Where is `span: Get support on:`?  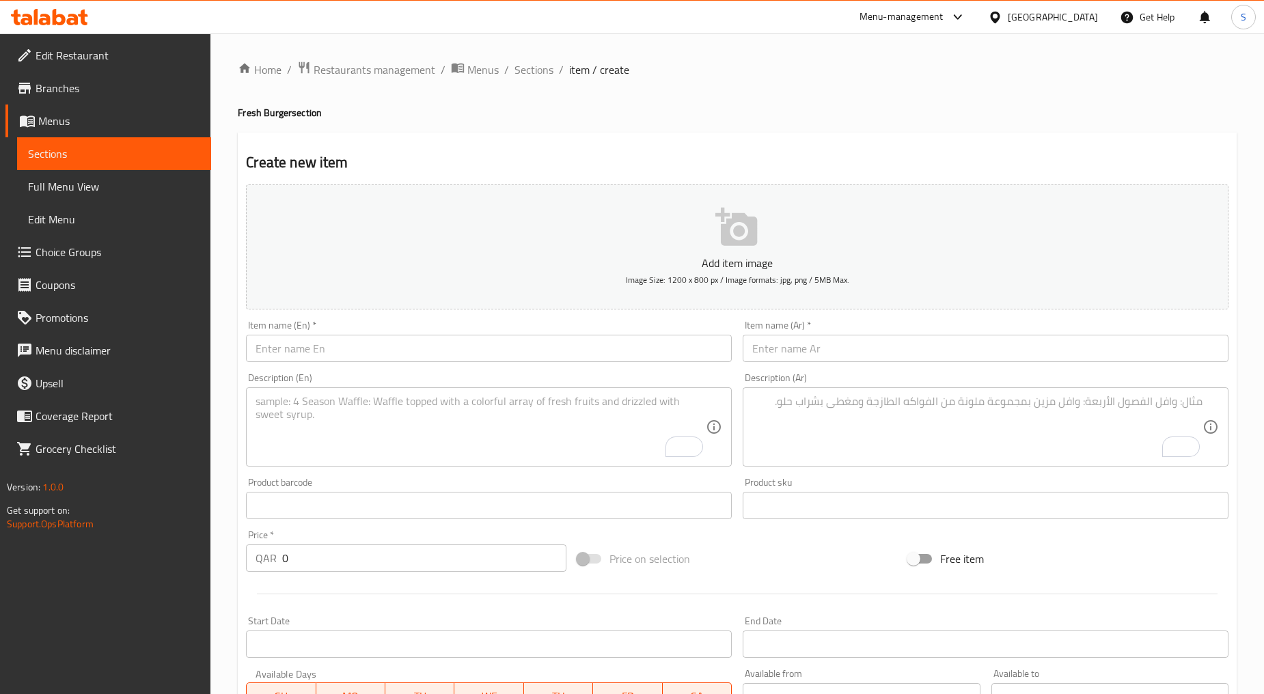 span: Get support on: is located at coordinates (38, 511).